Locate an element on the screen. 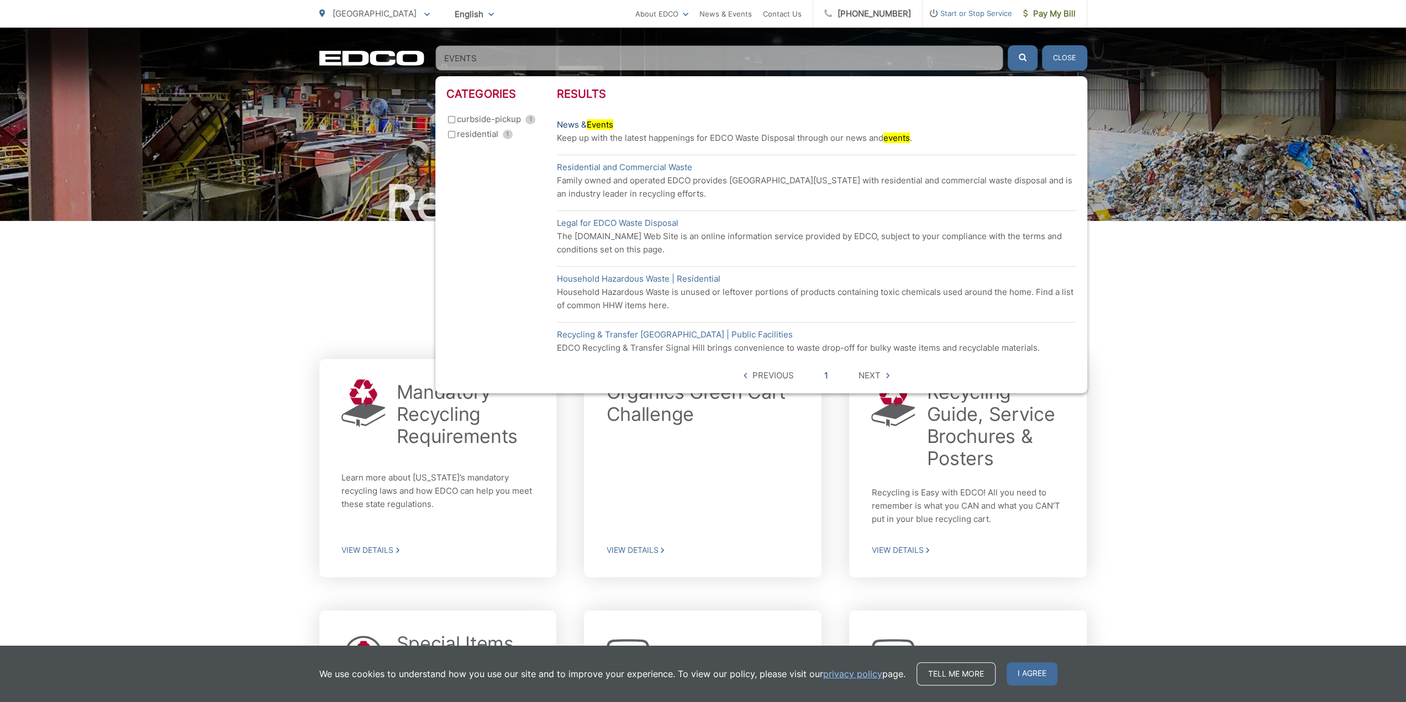 The height and width of the screenshot is (702, 1406). span: I agree is located at coordinates (1032, 674).